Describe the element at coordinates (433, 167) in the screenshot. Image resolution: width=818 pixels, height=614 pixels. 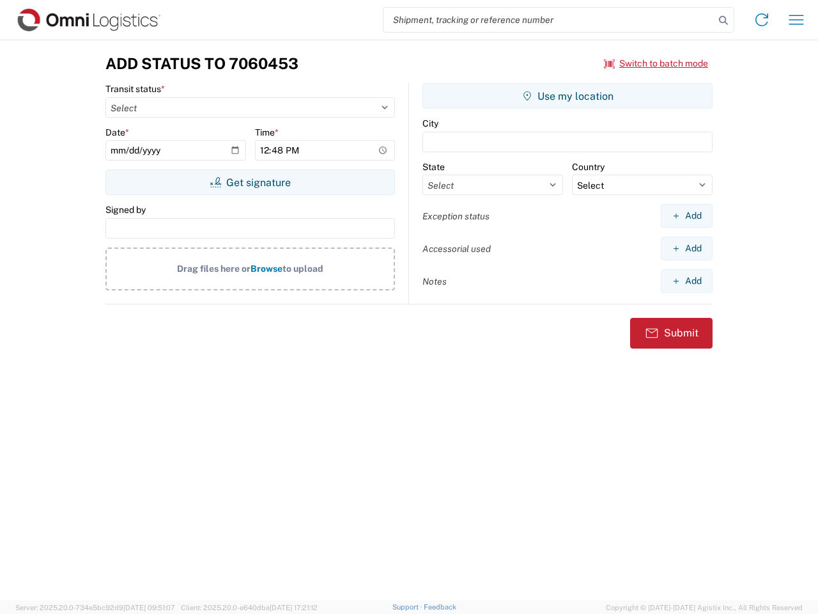
I see `label: State` at that location.